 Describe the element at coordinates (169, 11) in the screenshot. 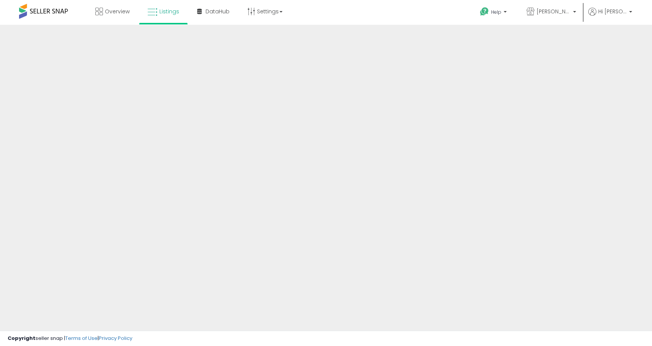

I see `span: Listings` at that location.